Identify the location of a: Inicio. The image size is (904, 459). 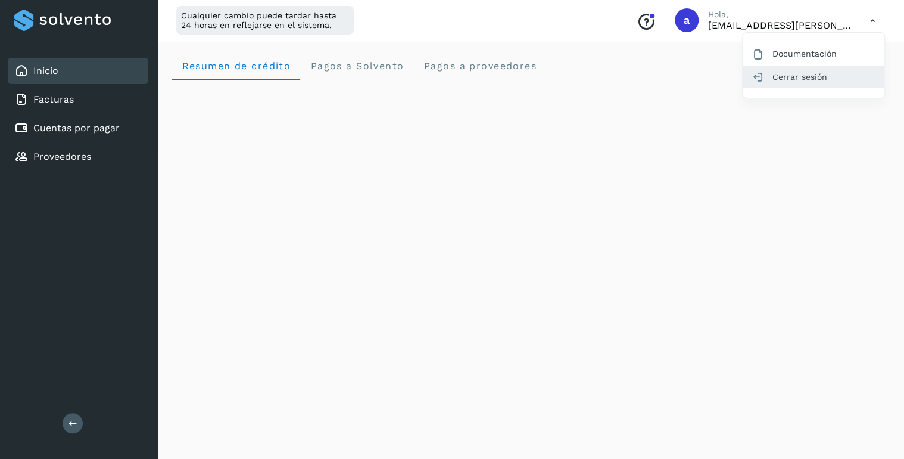
(46, 70).